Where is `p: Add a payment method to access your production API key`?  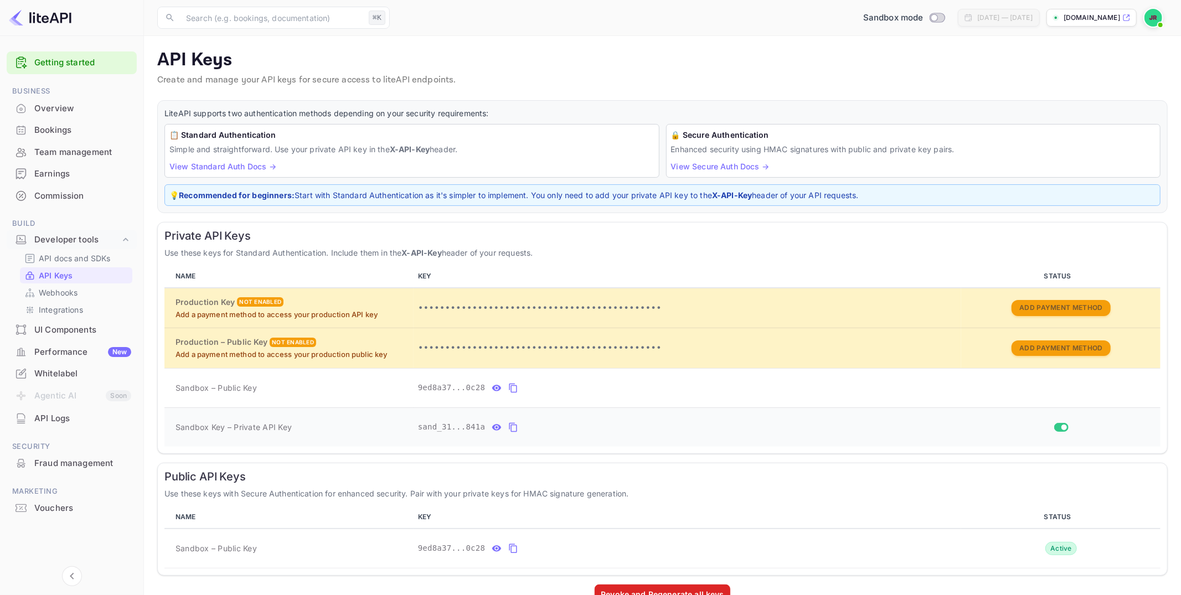 p: Add a payment method to access your production API key is located at coordinates (292, 315).